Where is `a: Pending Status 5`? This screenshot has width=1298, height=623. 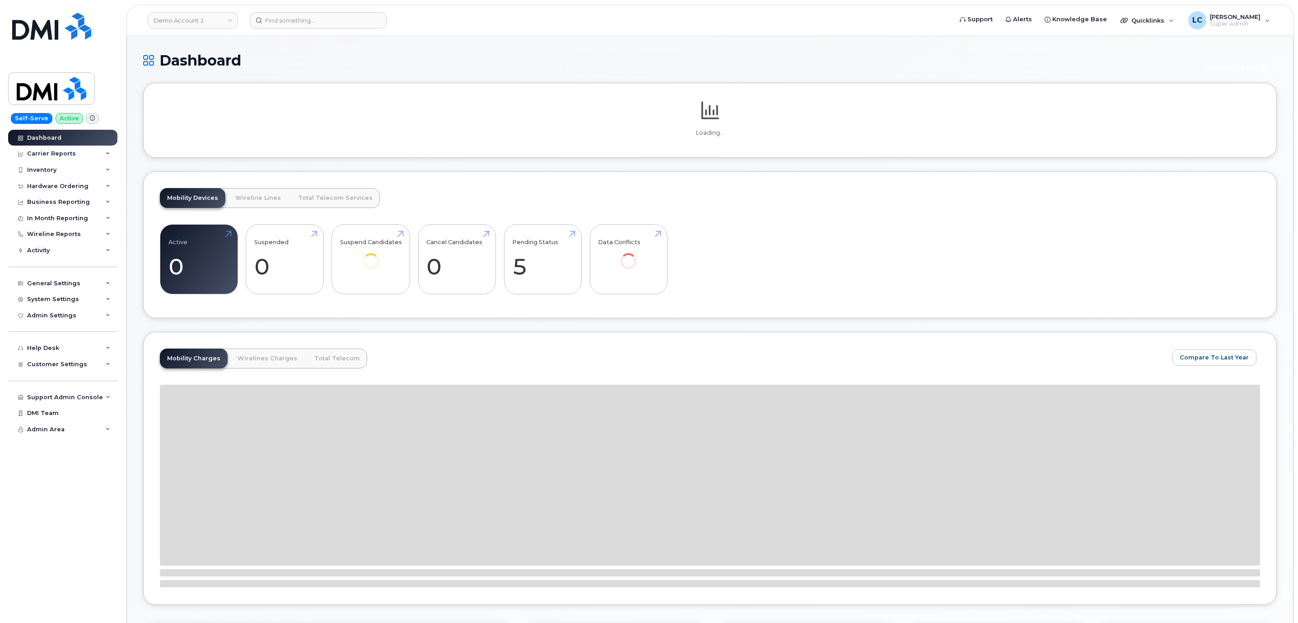
a: Pending Status 5 is located at coordinates (543, 259).